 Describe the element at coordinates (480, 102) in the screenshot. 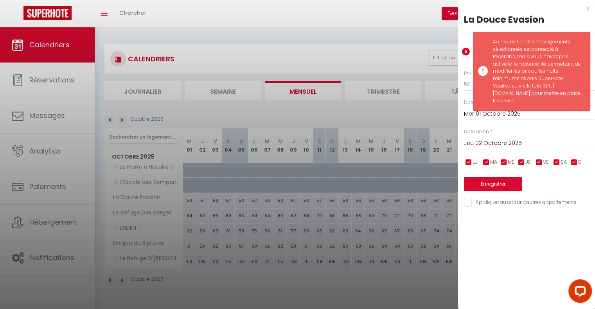

I see `label: Date de début` at that location.